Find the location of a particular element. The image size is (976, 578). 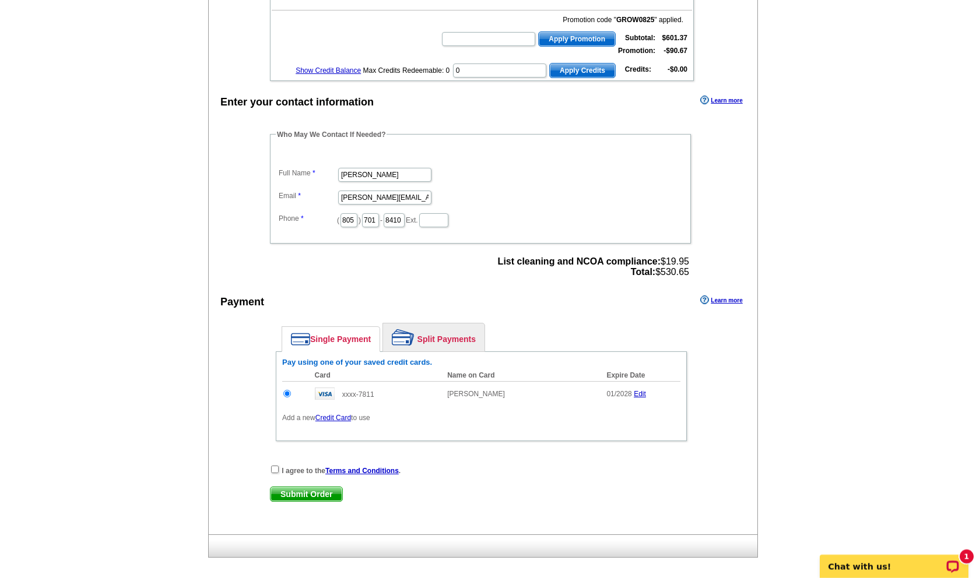

p: Chat with us! is located at coordinates (74, 25).